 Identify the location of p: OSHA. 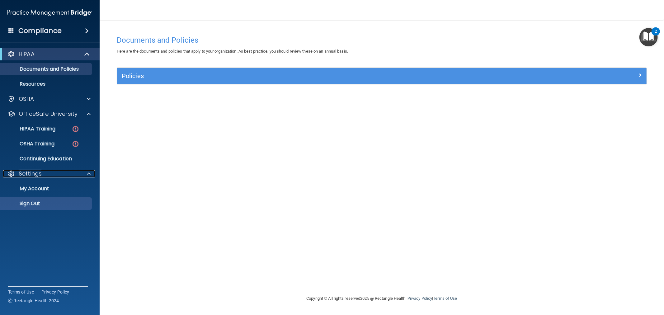
(26, 99).